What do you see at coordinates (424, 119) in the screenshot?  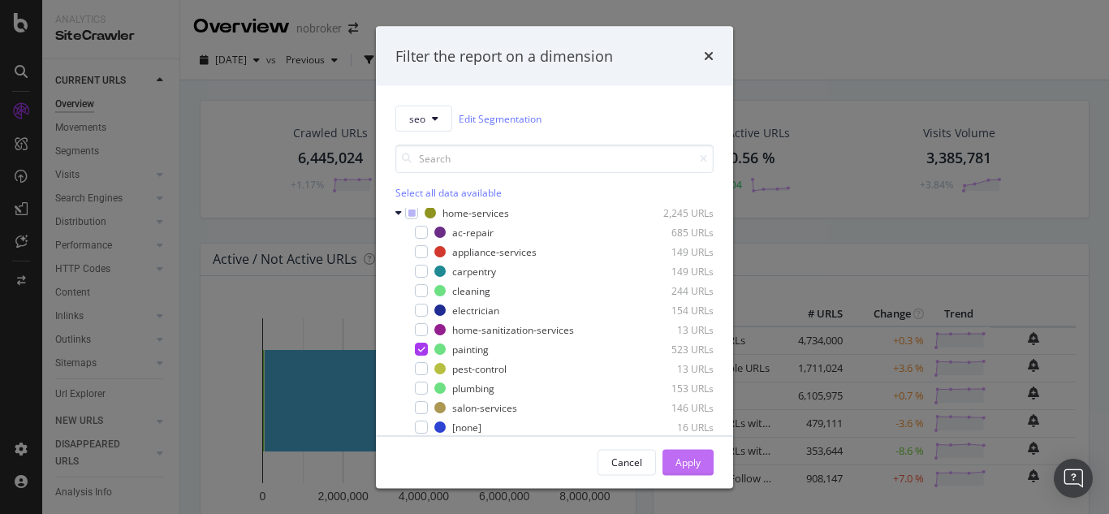 I see `button: seo` at bounding box center [424, 119].